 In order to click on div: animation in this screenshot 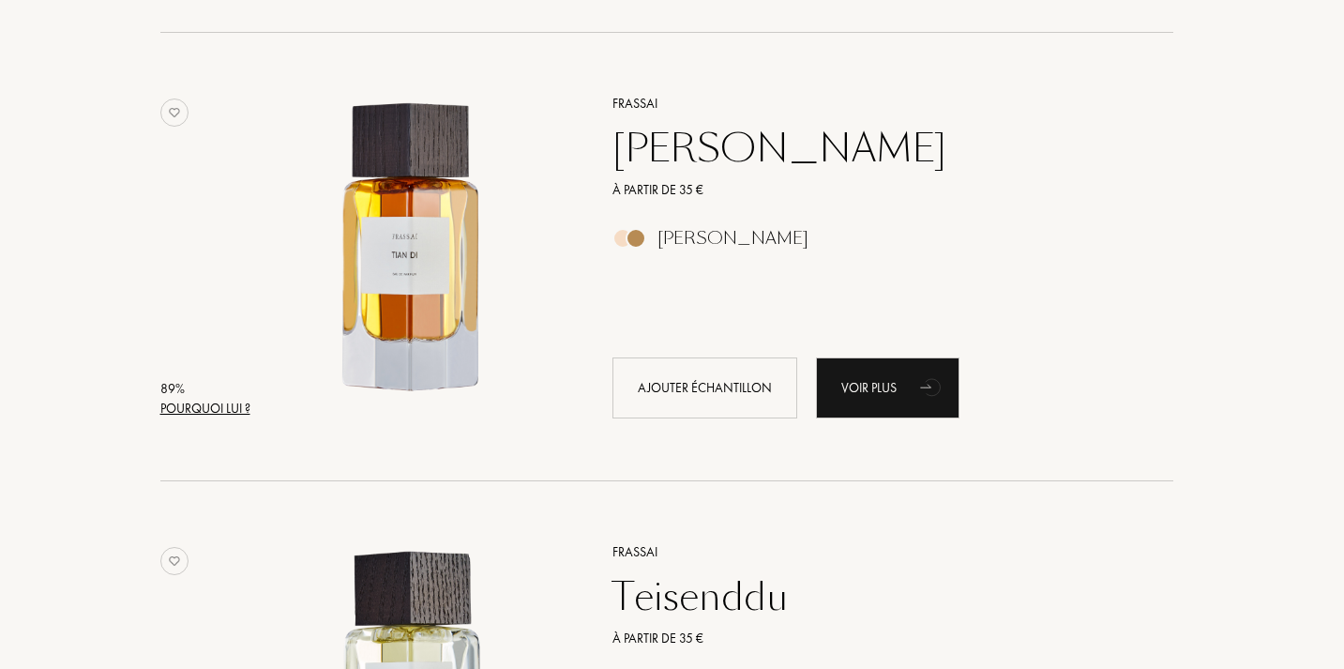, I will do `click(932, 386)`.